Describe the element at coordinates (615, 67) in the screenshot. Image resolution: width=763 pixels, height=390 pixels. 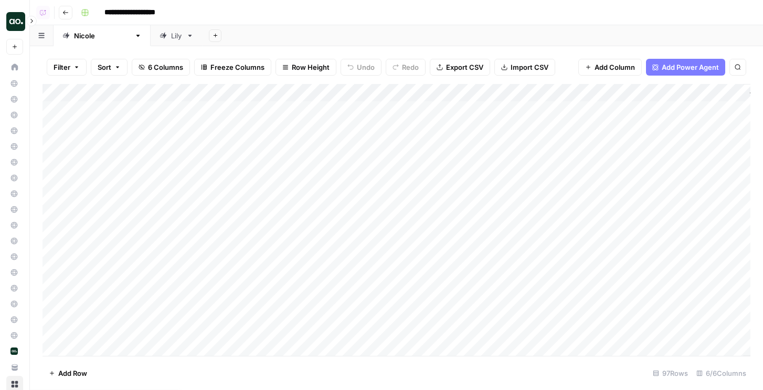
I see `span: Add Column` at that location.